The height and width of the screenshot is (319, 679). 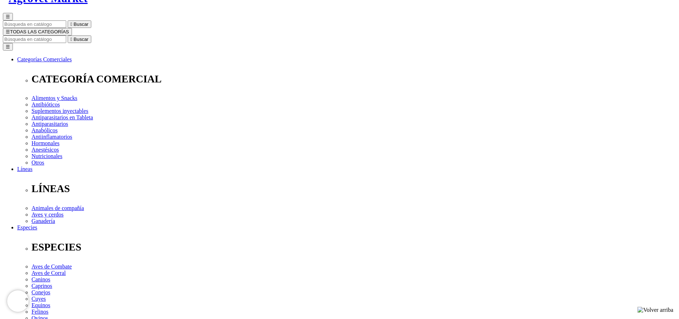 I want to click on a: Ganadería, so click(x=43, y=221).